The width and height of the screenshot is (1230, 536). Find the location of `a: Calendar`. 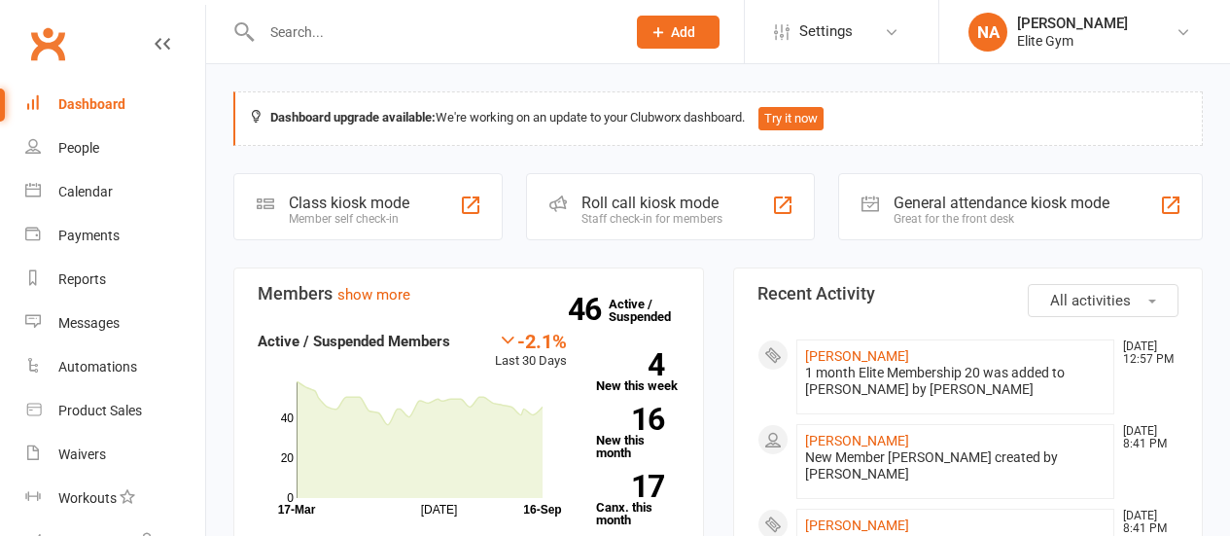

a: Calendar is located at coordinates (115, 192).